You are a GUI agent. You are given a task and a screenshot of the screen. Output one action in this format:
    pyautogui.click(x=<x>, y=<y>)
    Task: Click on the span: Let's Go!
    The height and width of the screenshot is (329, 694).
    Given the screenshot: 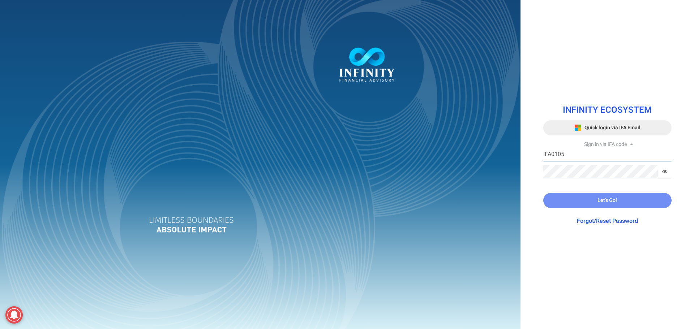 What is the action you would take?
    pyautogui.click(x=607, y=200)
    